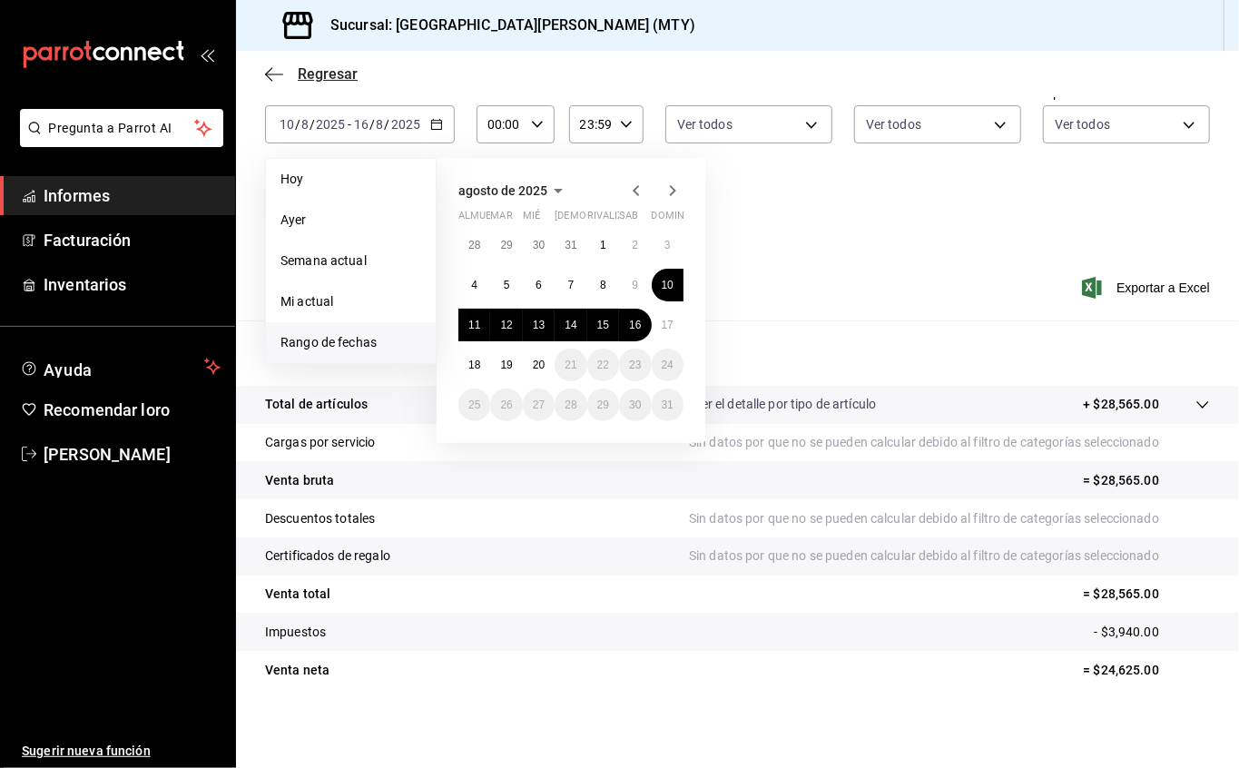 The width and height of the screenshot is (1239, 768). I want to click on font: 16, so click(634, 325).